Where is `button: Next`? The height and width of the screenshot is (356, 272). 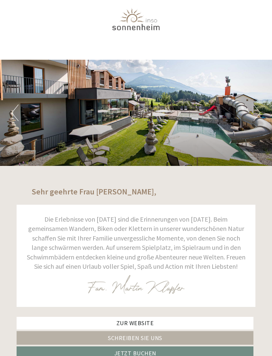
button: Next is located at coordinates (257, 113).